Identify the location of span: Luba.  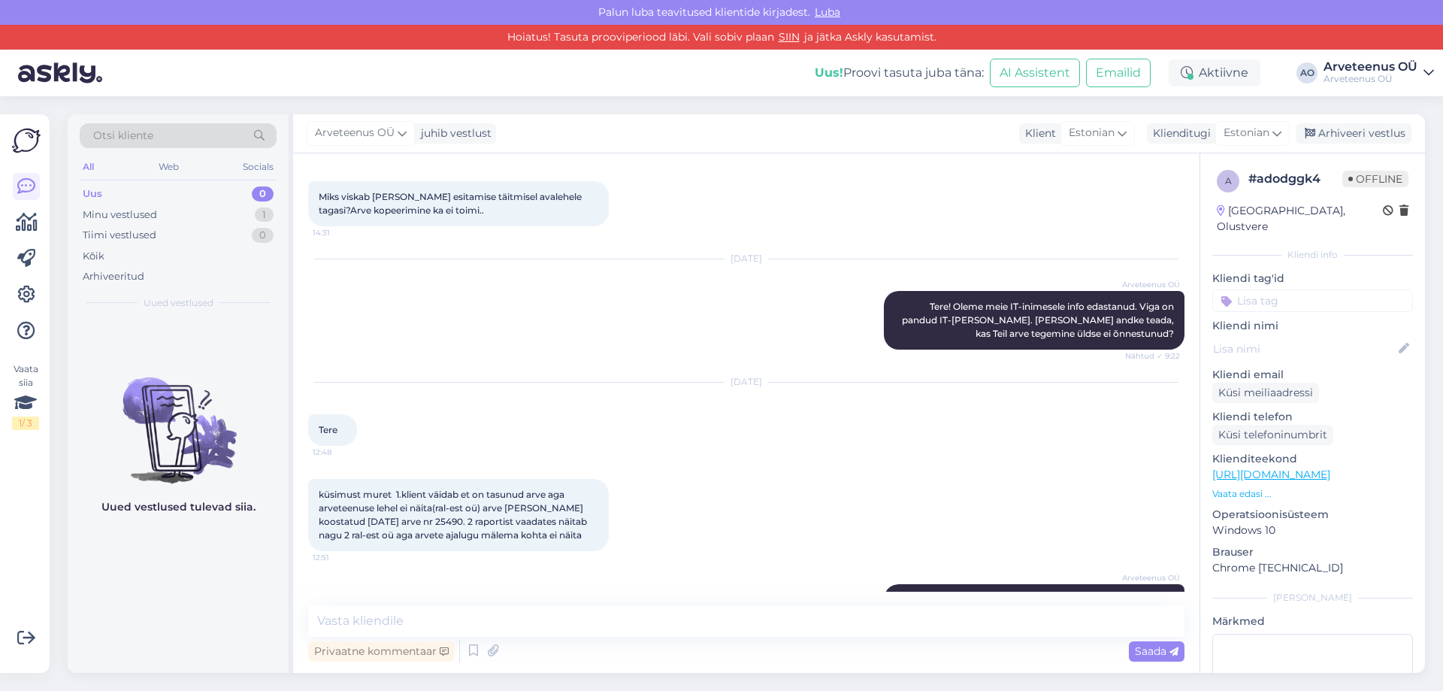
(828, 12).